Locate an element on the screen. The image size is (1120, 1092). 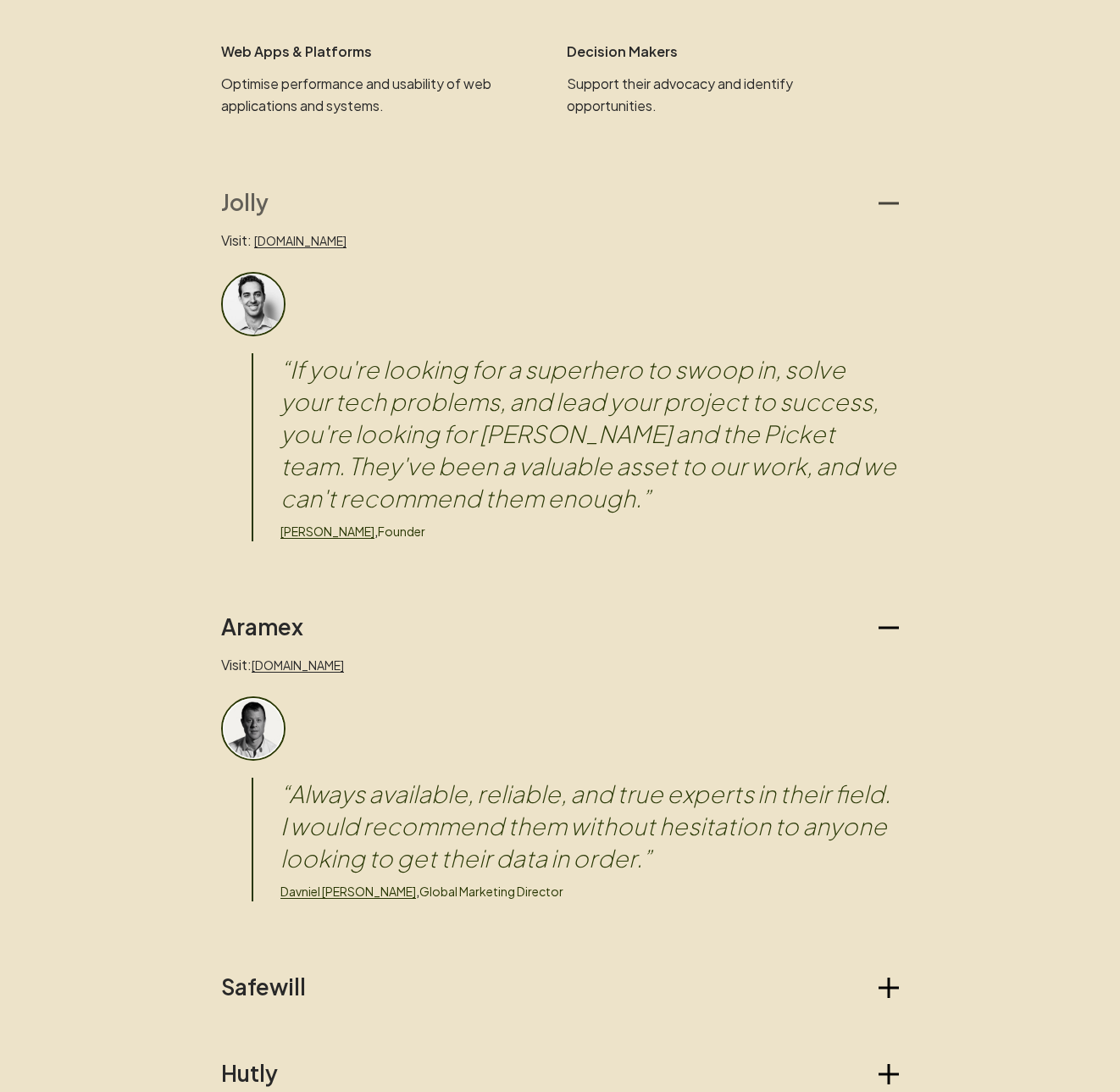
blockquote: “ If you're looking for a superhero to swoop in, solve your tech problems, and lead your project ... is located at coordinates (590, 434).